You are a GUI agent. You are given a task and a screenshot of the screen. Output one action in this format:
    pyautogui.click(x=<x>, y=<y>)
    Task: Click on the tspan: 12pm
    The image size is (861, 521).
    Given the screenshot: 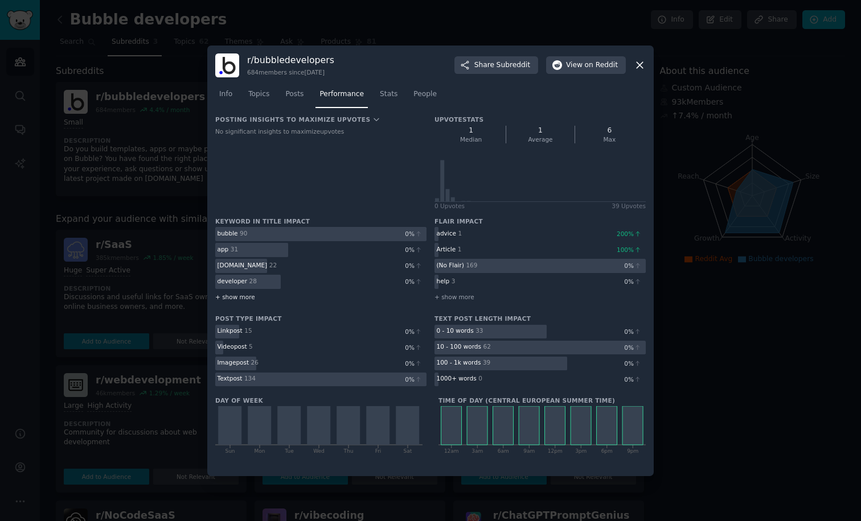 What is the action you would take?
    pyautogui.click(x=555, y=451)
    